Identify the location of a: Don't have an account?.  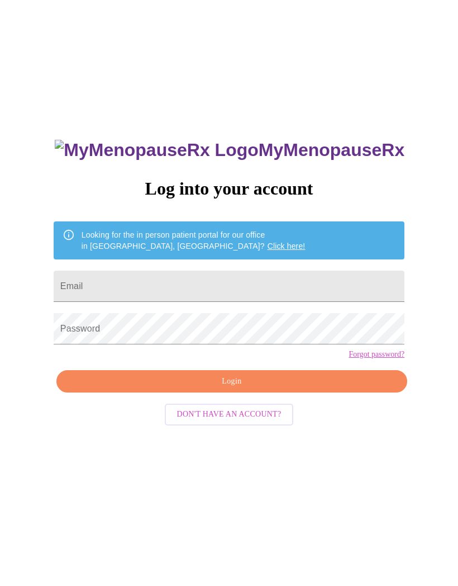
(229, 413).